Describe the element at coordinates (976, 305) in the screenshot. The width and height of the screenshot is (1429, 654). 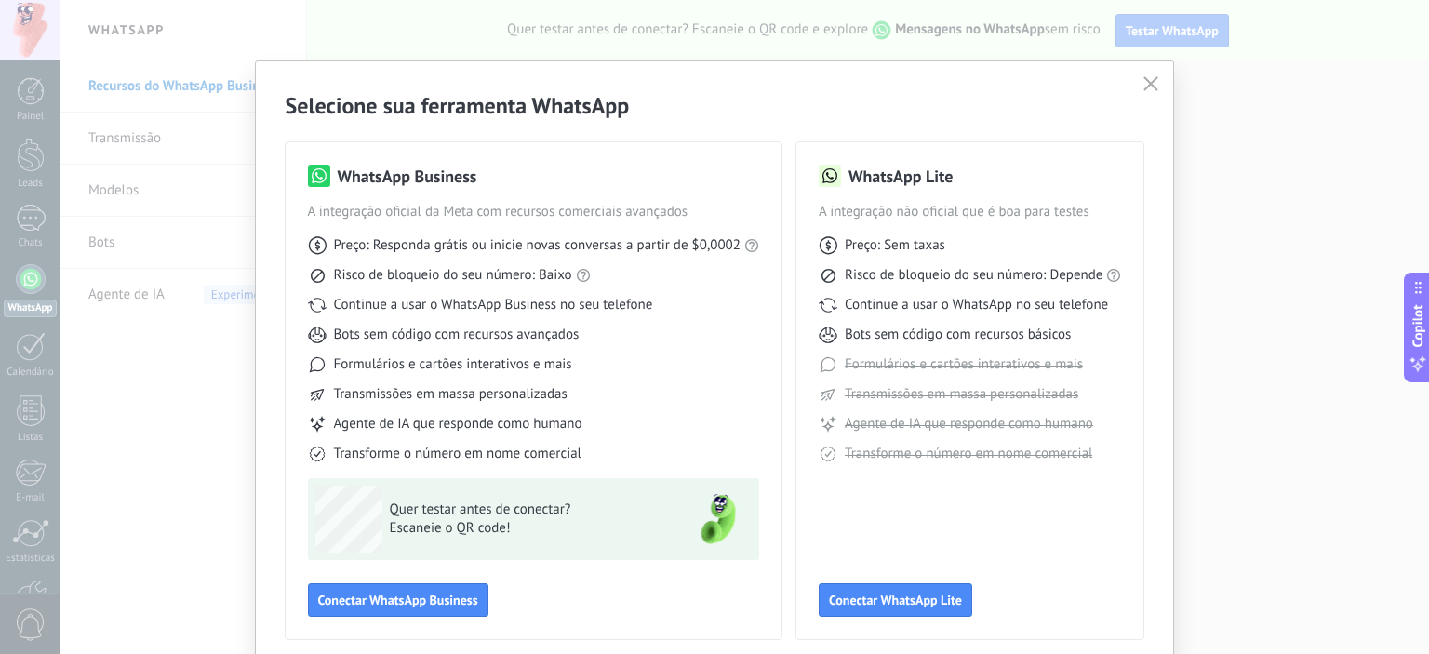
I see `span: Continue a usar o WhatsApp no seu telefone` at that location.